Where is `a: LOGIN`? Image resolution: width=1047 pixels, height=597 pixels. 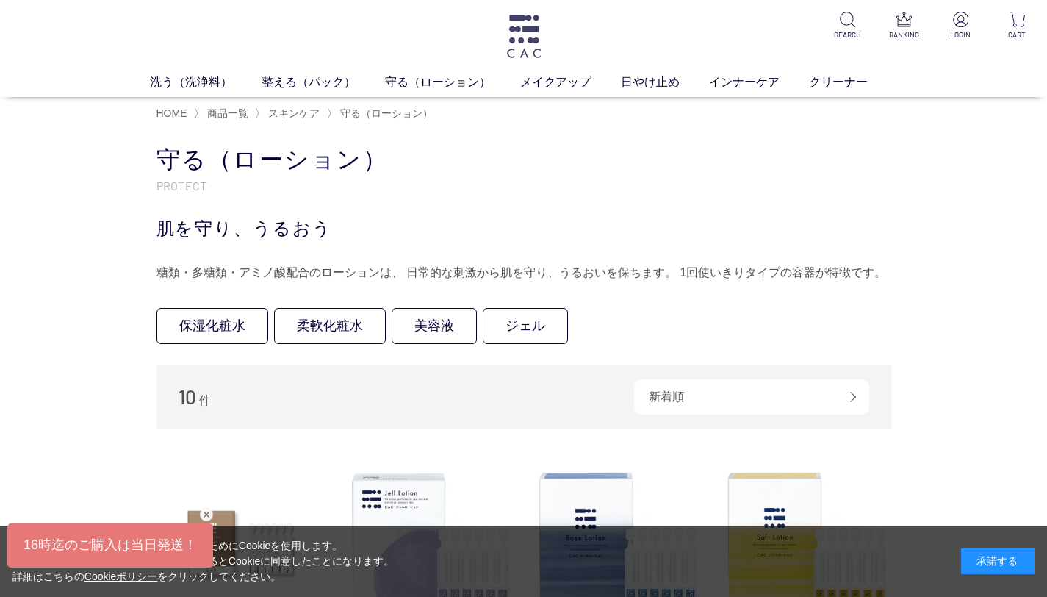
a: LOGIN is located at coordinates (961, 26).